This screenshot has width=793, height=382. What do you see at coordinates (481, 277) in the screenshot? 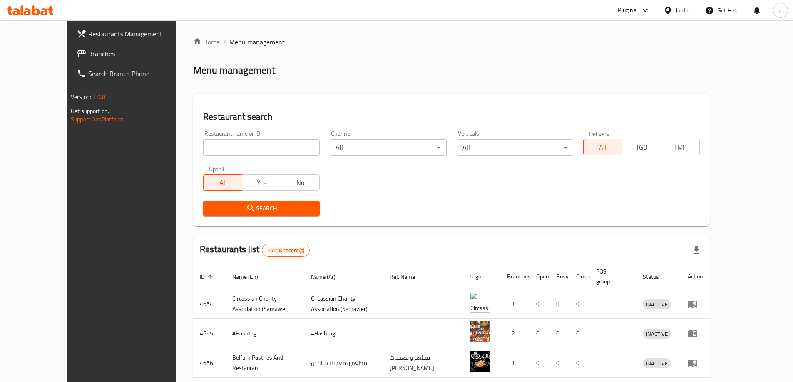
I see `th: Logo` at bounding box center [481, 277].